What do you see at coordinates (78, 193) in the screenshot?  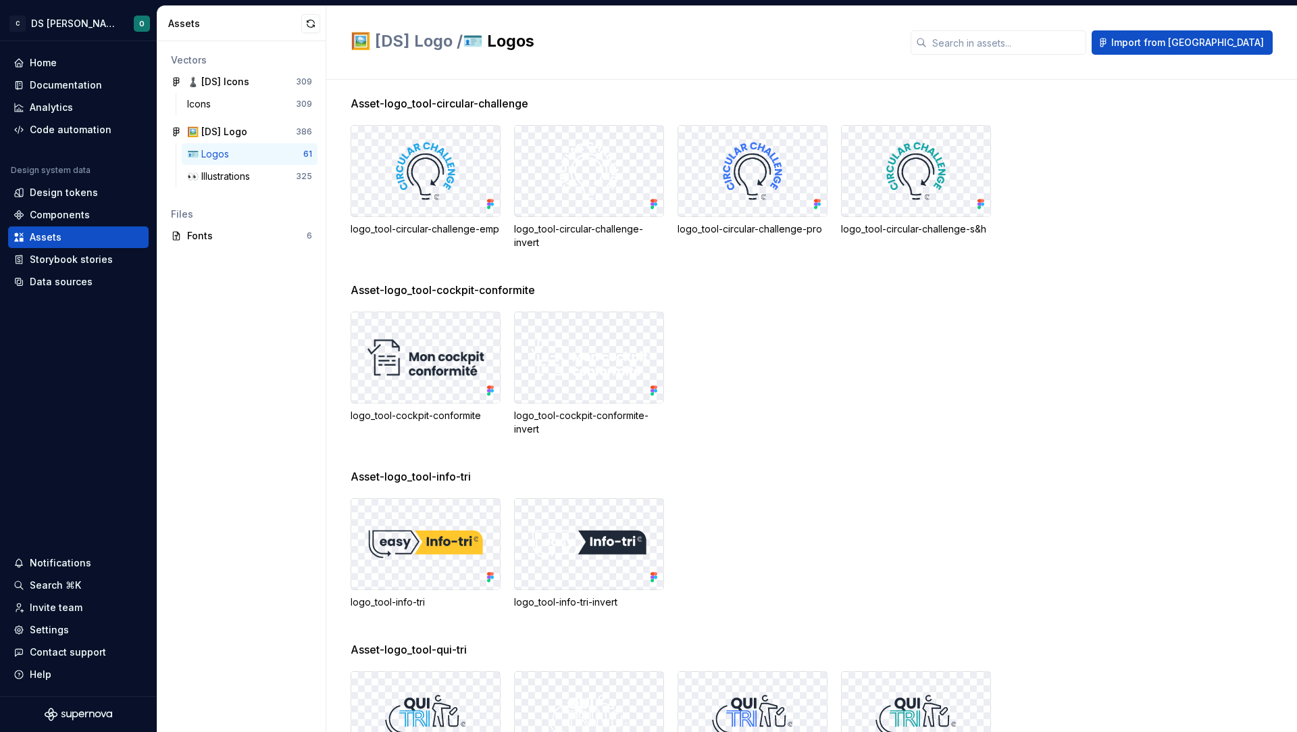 I see `a: Design tokens` at bounding box center [78, 193].